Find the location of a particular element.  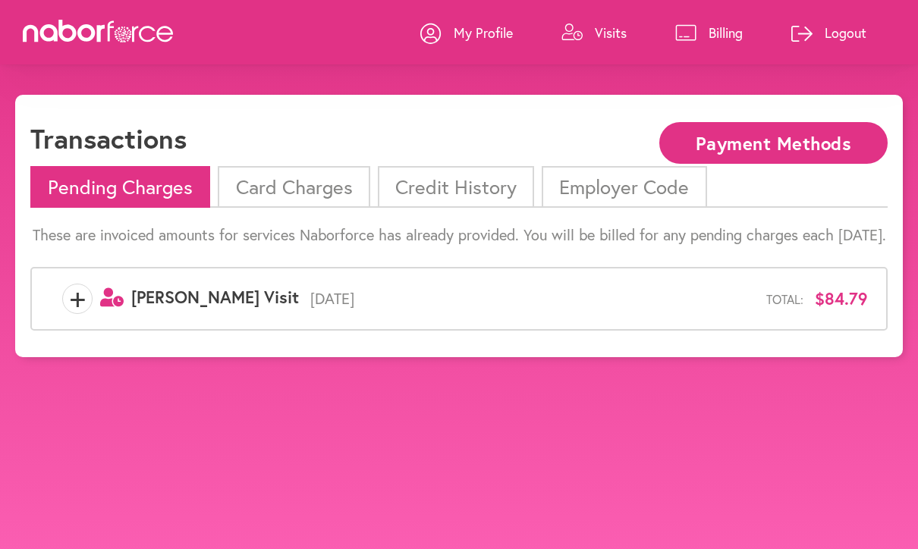

h1: Transactions is located at coordinates (109, 138).